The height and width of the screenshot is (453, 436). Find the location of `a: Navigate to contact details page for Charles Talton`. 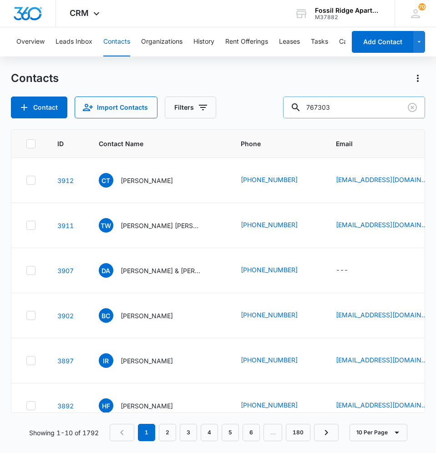

a: Navigate to contact details page for Charles Talton is located at coordinates (66, 180).